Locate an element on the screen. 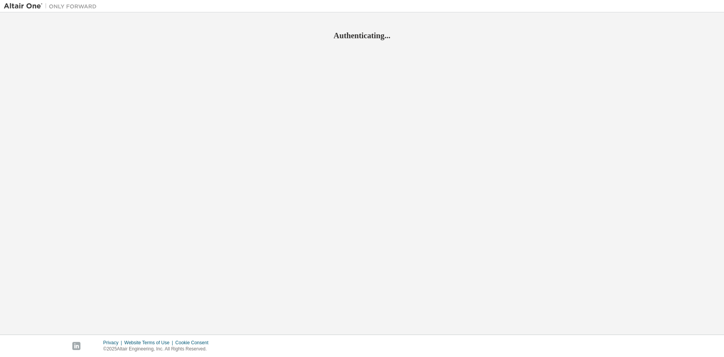 The height and width of the screenshot is (357, 724). div: Cookie Consent is located at coordinates (194, 343).